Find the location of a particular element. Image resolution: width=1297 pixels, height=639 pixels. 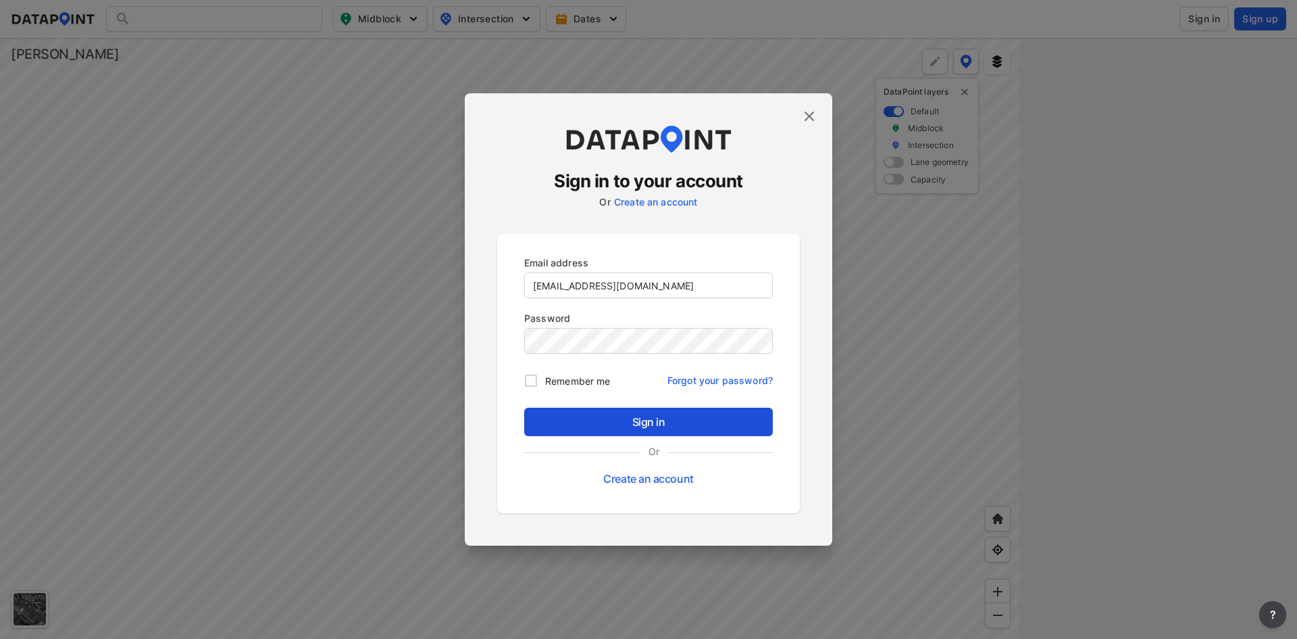

p: Email address is located at coordinates (649, 262).